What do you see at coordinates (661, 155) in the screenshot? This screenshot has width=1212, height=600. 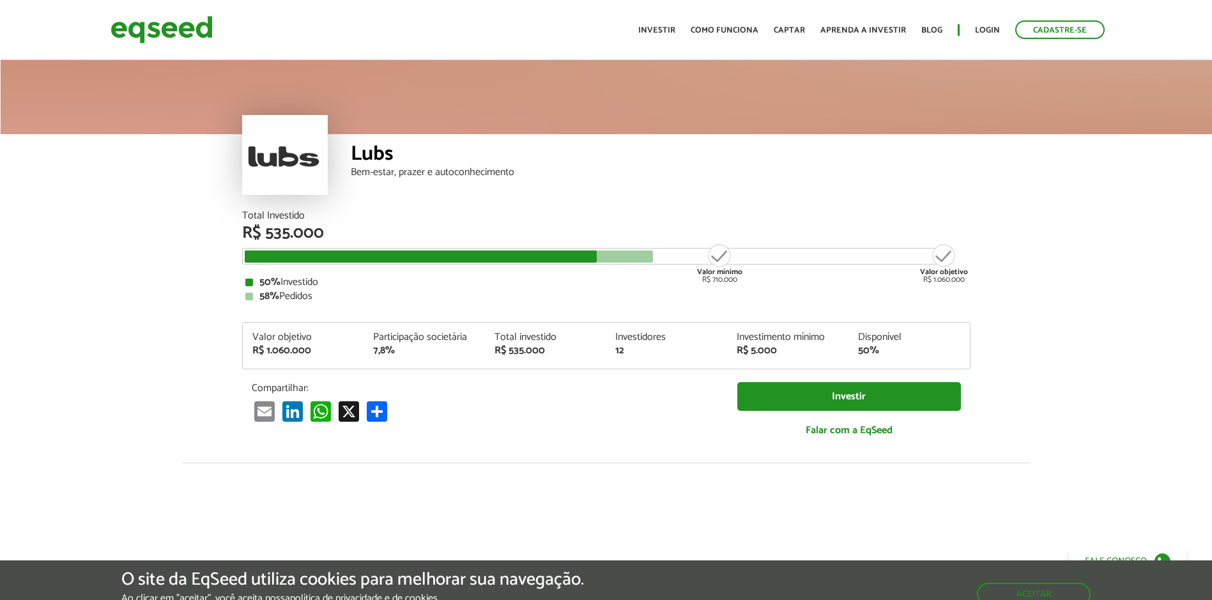 I see `div: Lubs` at bounding box center [661, 155].